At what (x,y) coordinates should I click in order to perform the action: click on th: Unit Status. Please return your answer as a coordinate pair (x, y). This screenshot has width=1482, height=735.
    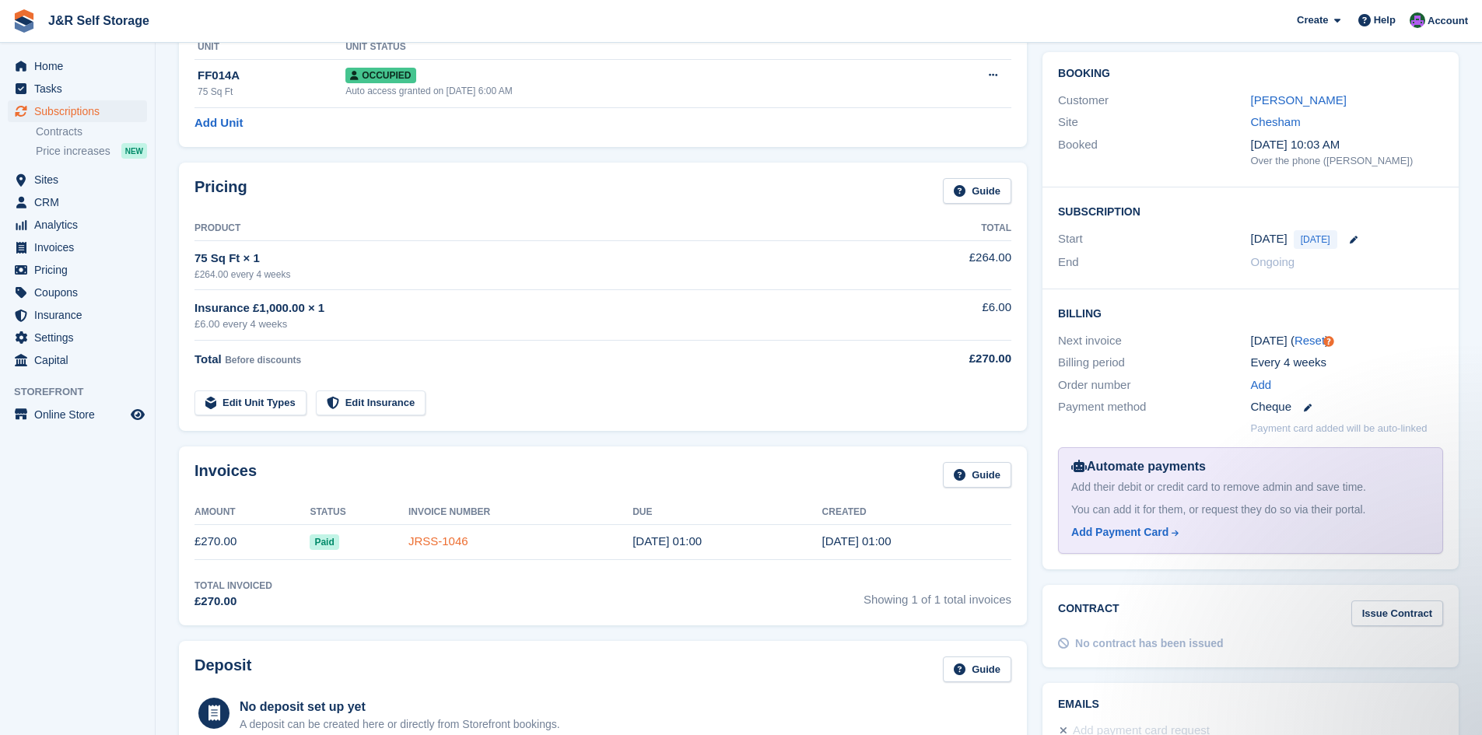
    Looking at the image, I should click on (624, 47).